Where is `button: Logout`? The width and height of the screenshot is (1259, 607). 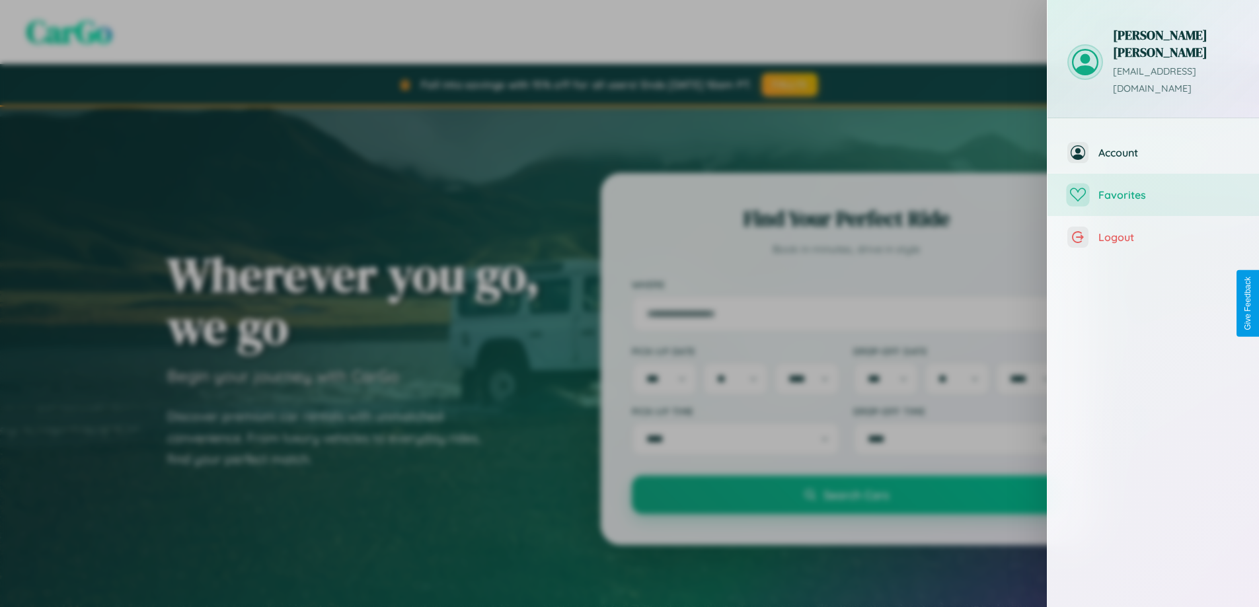 button: Logout is located at coordinates (1153, 237).